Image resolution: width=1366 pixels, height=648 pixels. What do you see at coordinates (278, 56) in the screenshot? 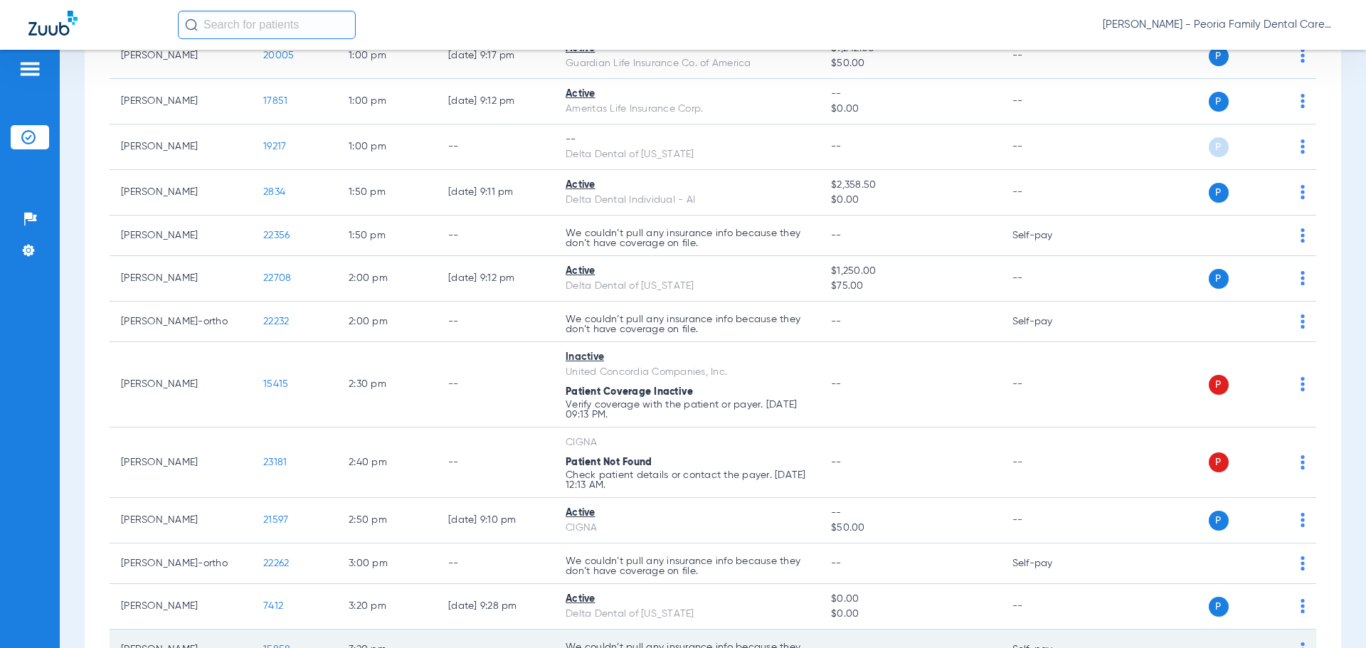
I see `span: 20005` at bounding box center [278, 56].